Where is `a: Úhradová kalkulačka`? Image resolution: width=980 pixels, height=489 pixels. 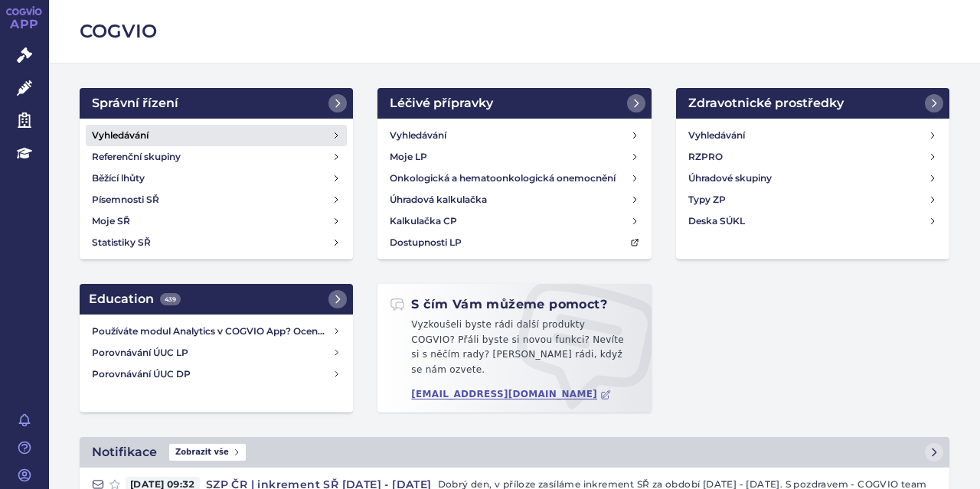
a: Úhradová kalkulačka is located at coordinates (514, 200).